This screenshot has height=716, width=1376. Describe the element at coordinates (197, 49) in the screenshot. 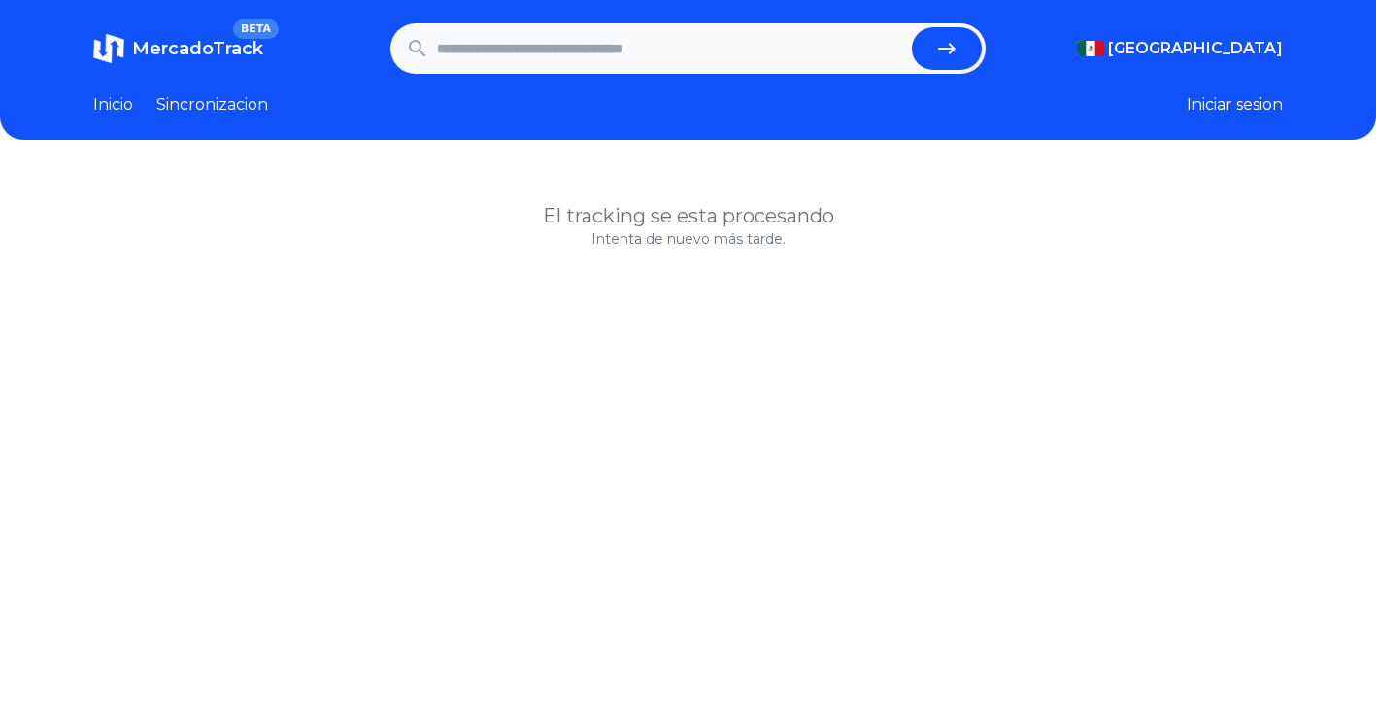

I see `span: MercadoTrack` at that location.